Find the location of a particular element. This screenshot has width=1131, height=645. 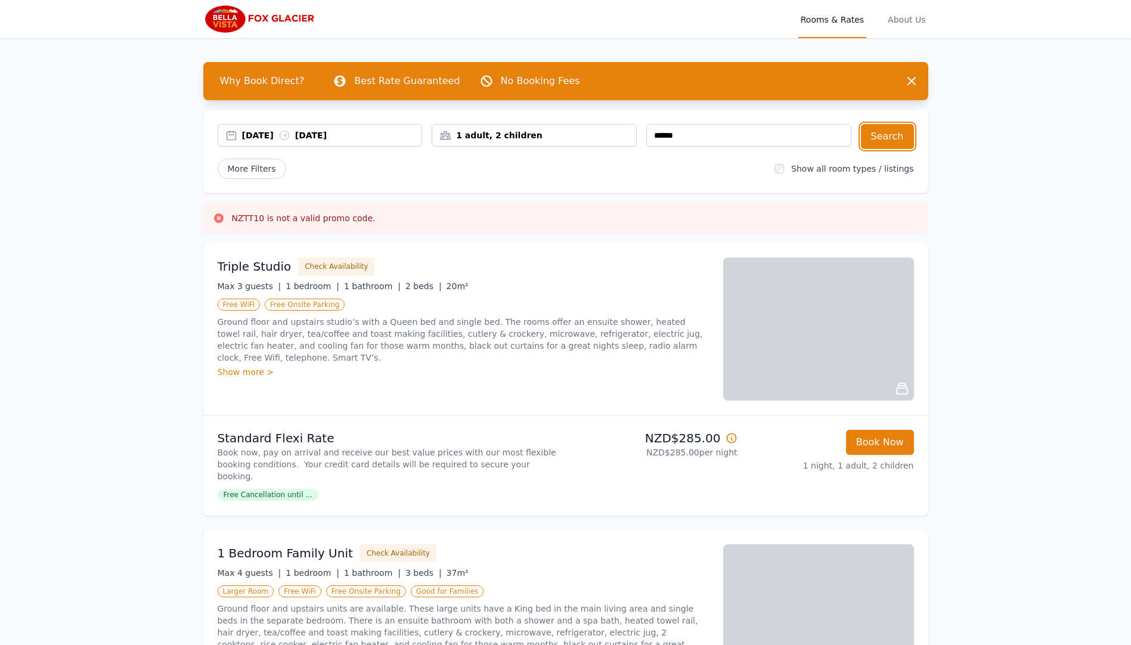

button: Book Now is located at coordinates (880, 442).